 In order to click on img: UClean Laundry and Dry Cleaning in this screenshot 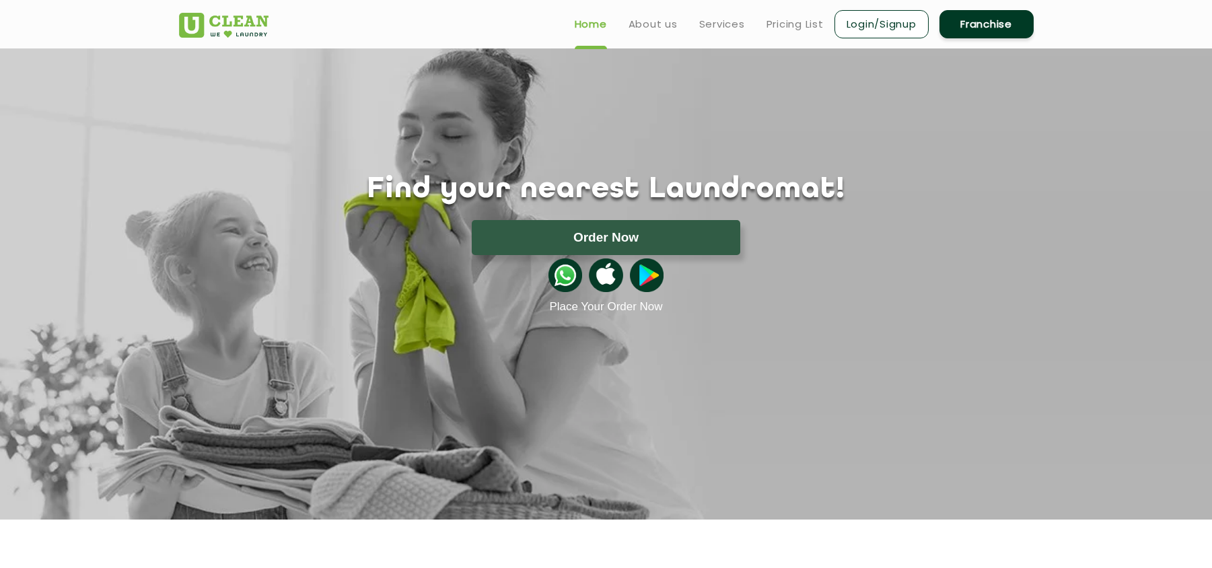, I will do `click(223, 25)`.